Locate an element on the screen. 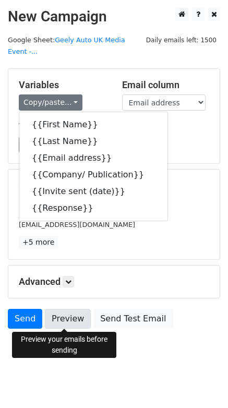 This screenshot has height=408, width=228. h2: New Campaign is located at coordinates (114, 17).